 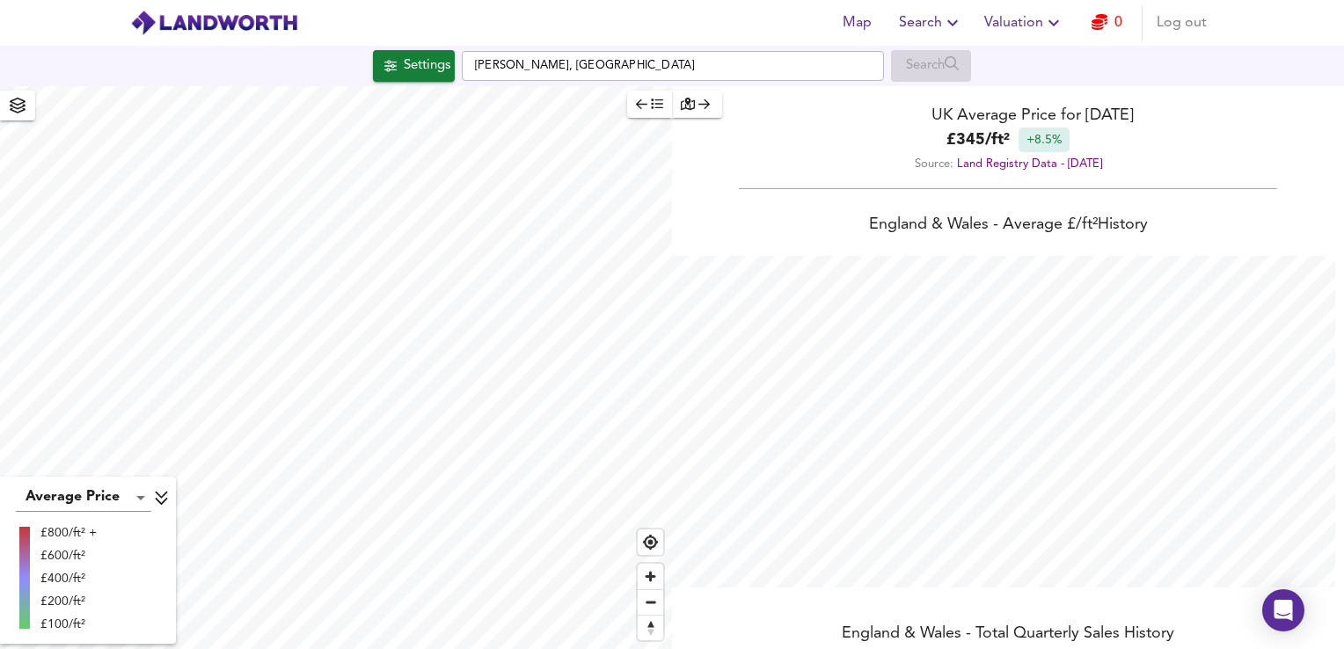 What do you see at coordinates (1008, 635) in the screenshot?
I see `div: England & Wales - Total Quarterly Sales History` at bounding box center [1008, 635].